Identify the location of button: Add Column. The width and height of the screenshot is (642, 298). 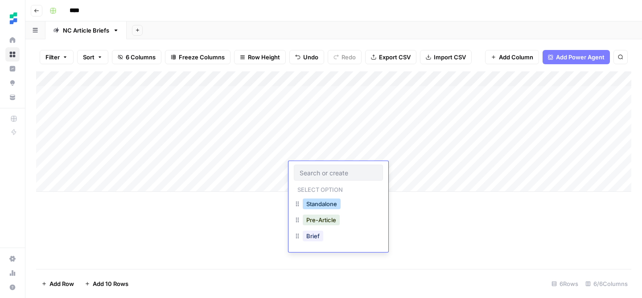
(512, 57).